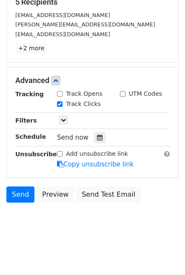  What do you see at coordinates (29, 94) in the screenshot?
I see `strong: Tracking` at bounding box center [29, 94].